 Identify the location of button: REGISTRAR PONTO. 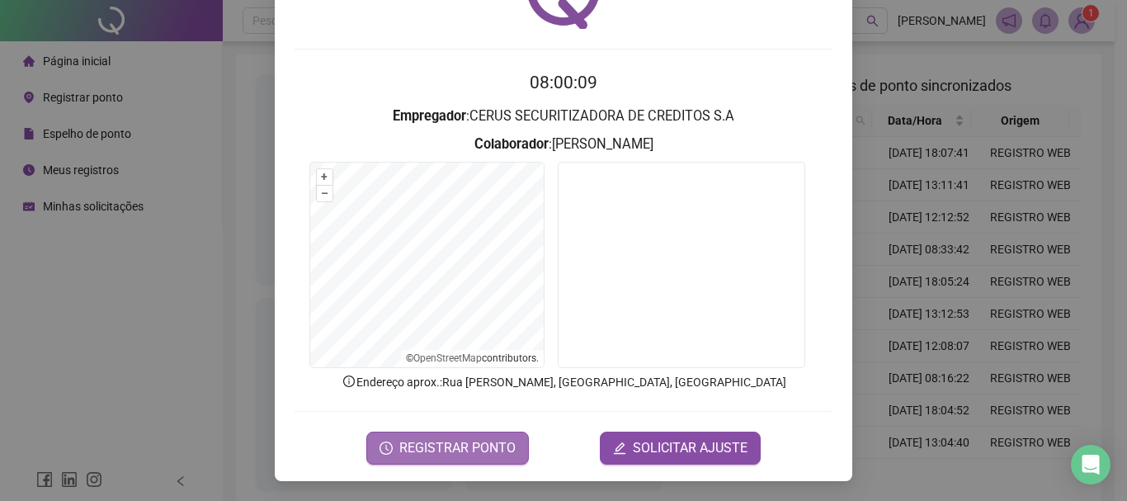
(447, 448).